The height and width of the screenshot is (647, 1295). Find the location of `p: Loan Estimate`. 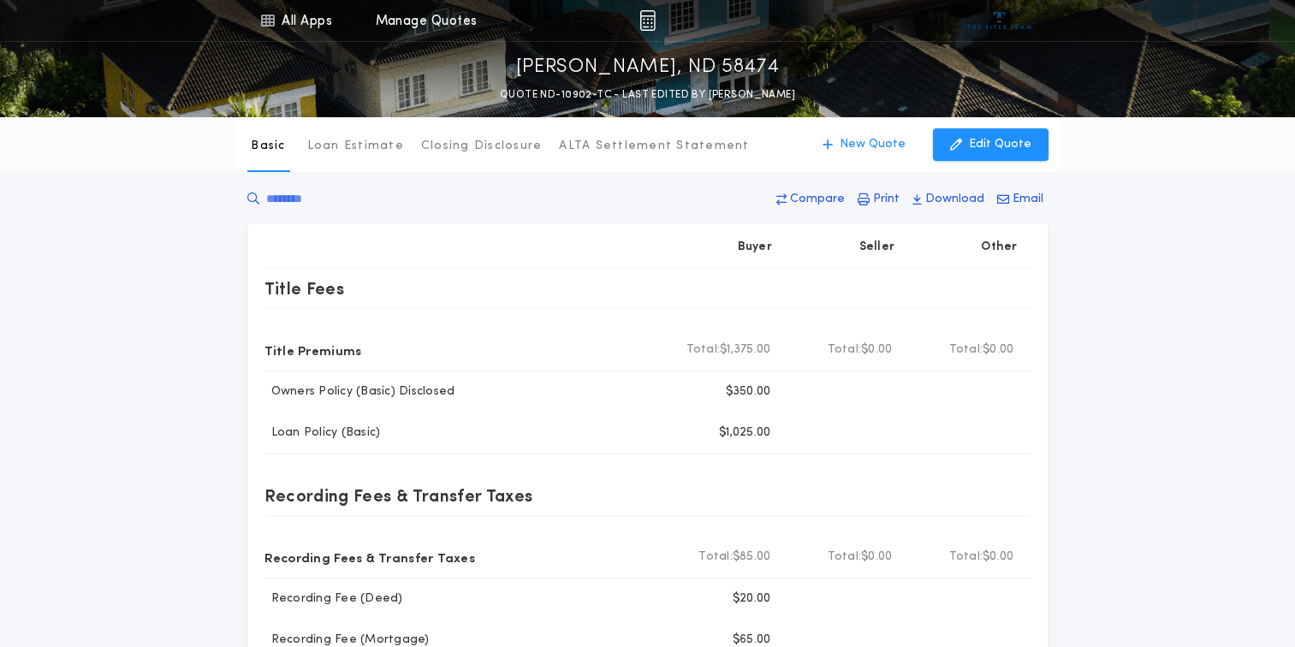

p: Loan Estimate is located at coordinates (355, 146).